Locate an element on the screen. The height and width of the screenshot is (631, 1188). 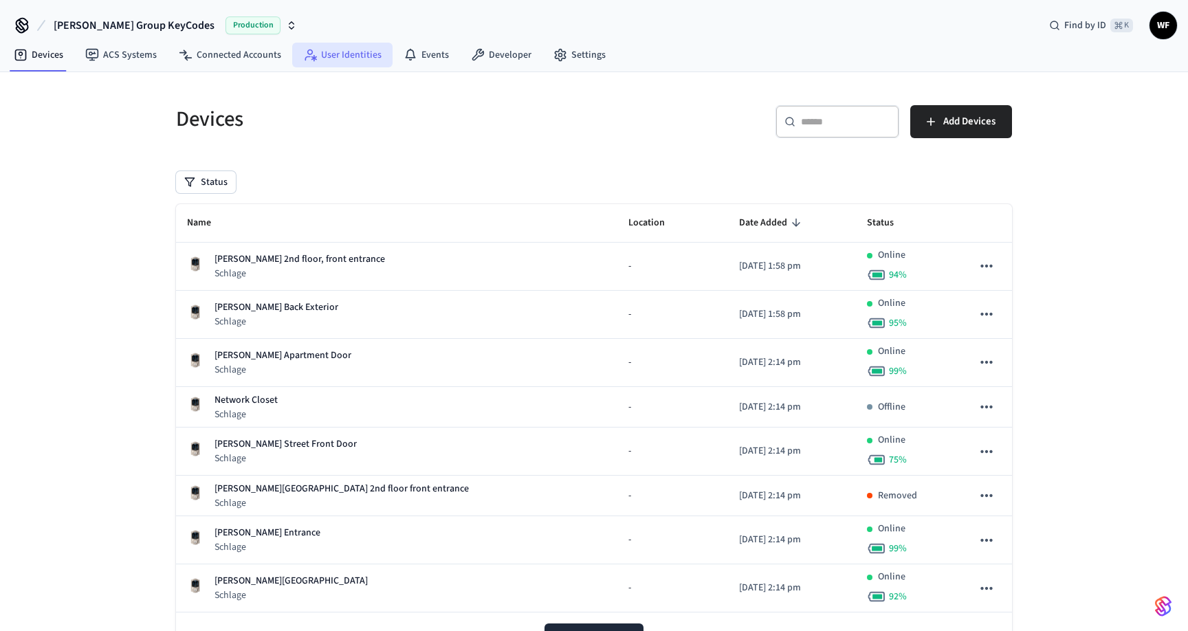
a: Connected Accounts is located at coordinates (230, 55).